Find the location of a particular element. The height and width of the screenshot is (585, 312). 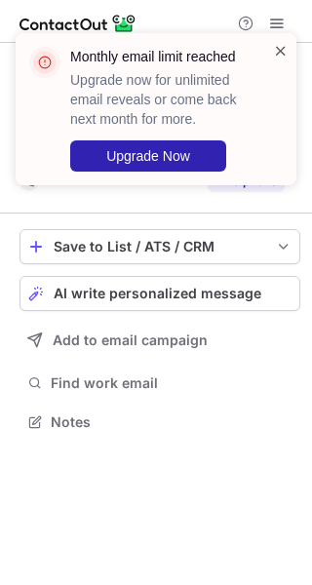

button: save-profile-one-click is located at coordinates (160, 247).